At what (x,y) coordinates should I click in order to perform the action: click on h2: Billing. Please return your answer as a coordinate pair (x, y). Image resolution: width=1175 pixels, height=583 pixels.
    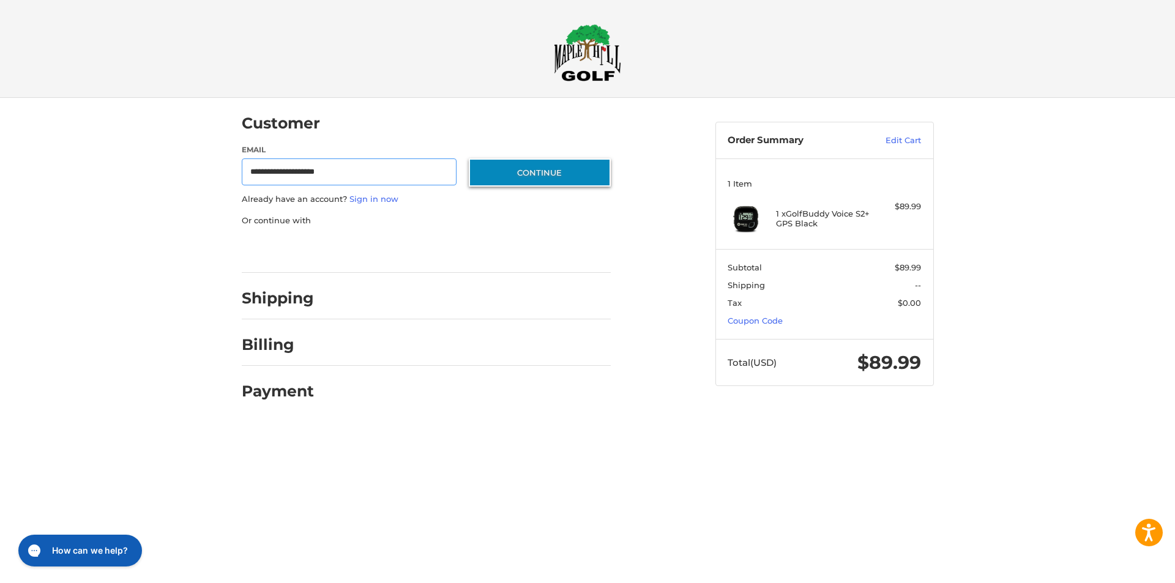
    Looking at the image, I should click on (277, 344).